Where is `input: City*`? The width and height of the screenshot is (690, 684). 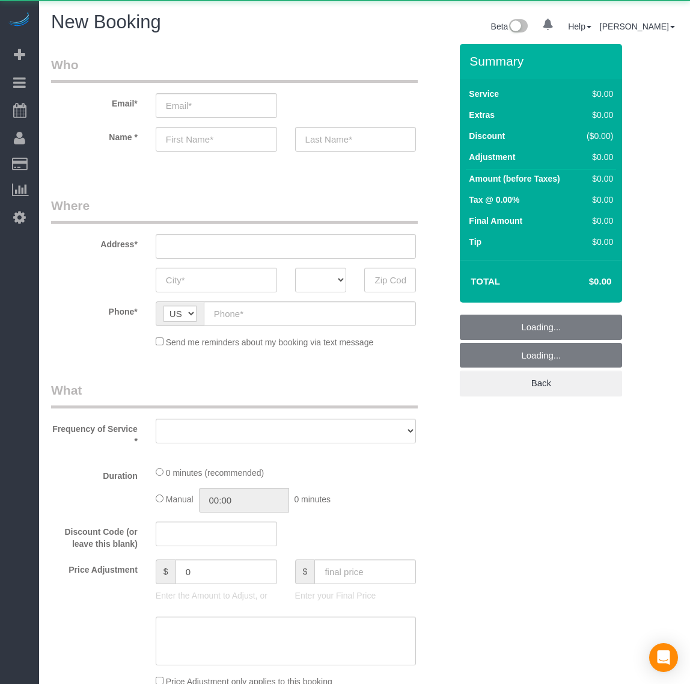
input: City* is located at coordinates (216, 280).